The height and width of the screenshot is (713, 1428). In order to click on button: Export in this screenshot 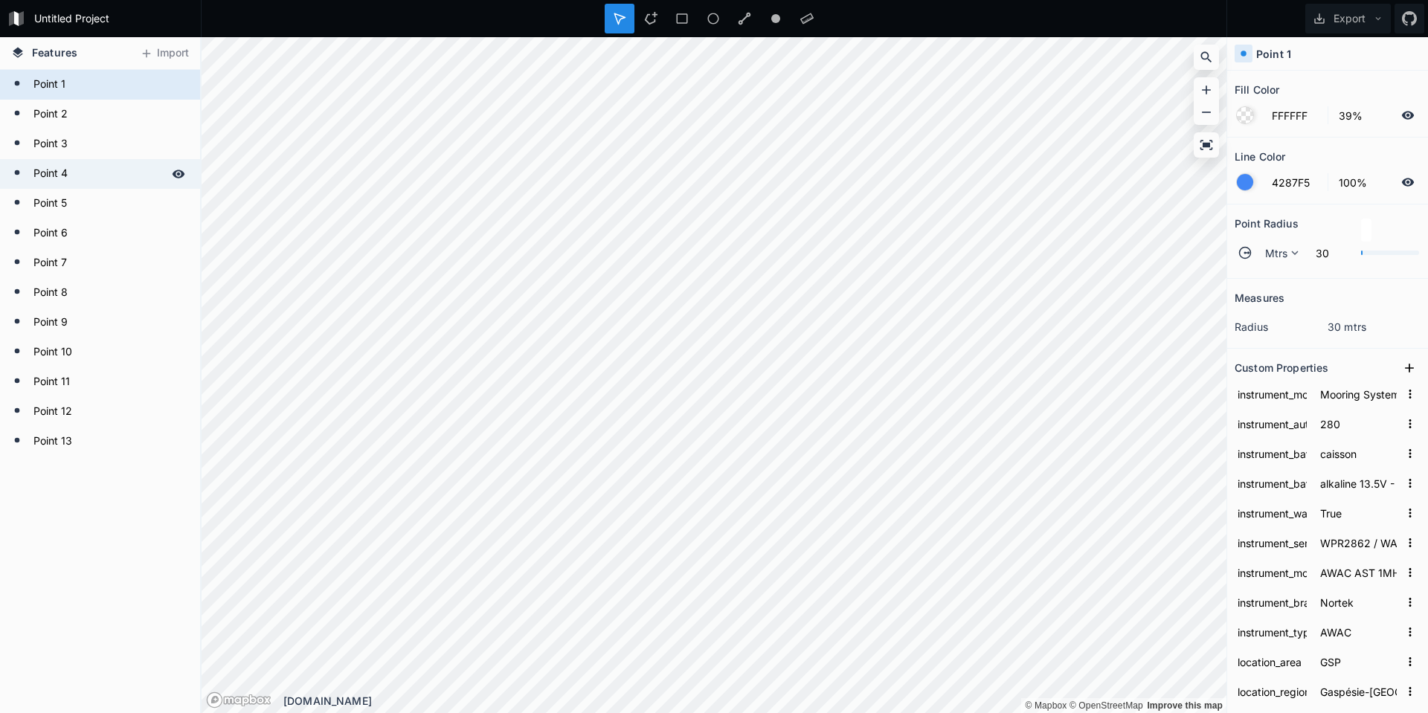, I will do `click(1348, 19)`.